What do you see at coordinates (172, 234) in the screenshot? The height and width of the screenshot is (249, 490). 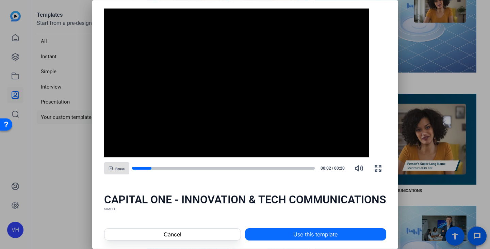 I see `button: Cancel` at bounding box center [172, 234].